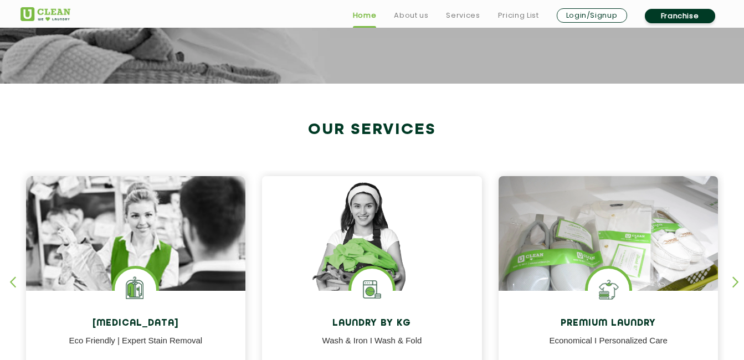  What do you see at coordinates (608, 289) in the screenshot?
I see `img: Shoes Cleaning` at bounding box center [608, 289].